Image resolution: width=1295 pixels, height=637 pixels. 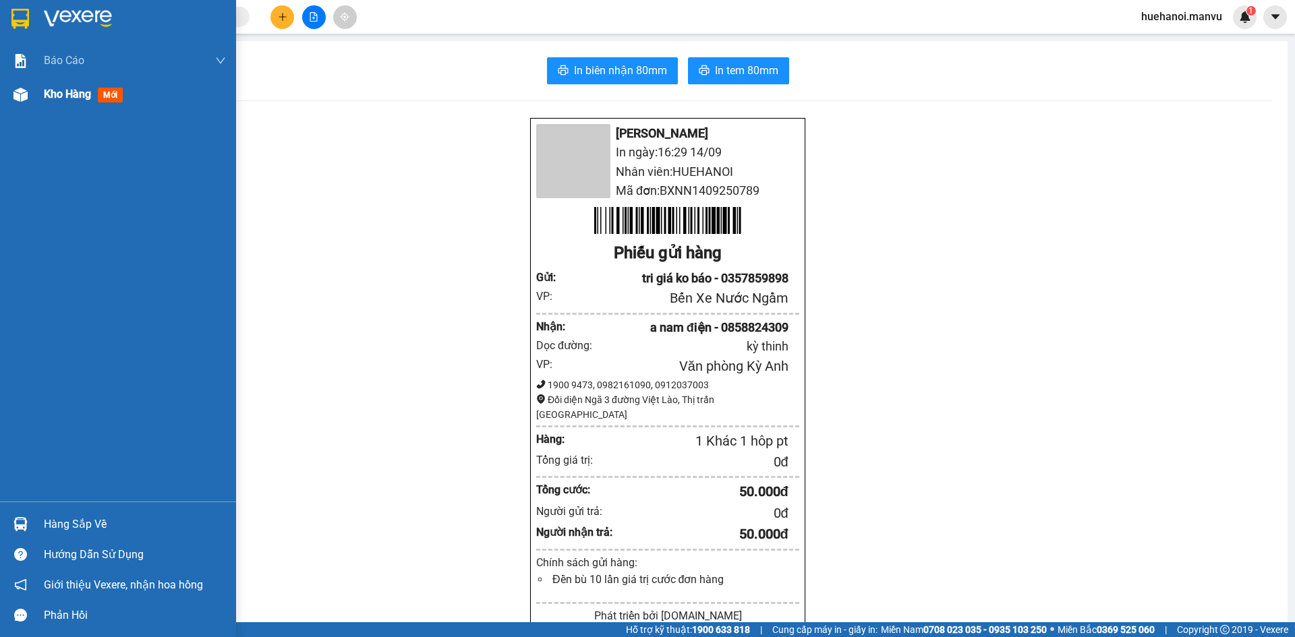 What do you see at coordinates (620, 70) in the screenshot?
I see `span: In biên nhận 80mm` at bounding box center [620, 70].